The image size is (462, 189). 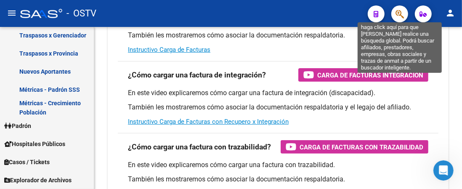 What do you see at coordinates (363, 75) in the screenshot?
I see `button: Carga de Facturas Integración` at bounding box center [363, 75].